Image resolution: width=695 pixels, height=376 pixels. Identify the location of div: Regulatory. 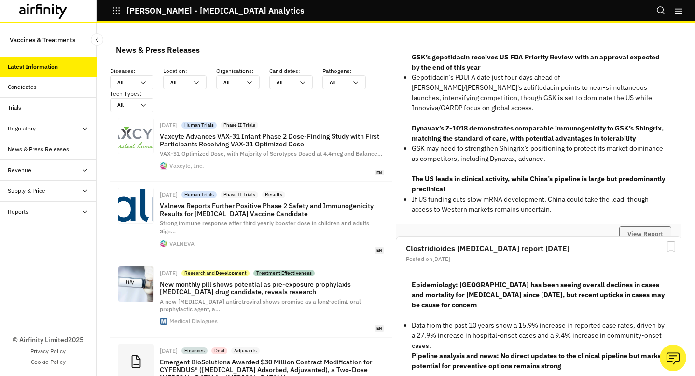
(22, 128).